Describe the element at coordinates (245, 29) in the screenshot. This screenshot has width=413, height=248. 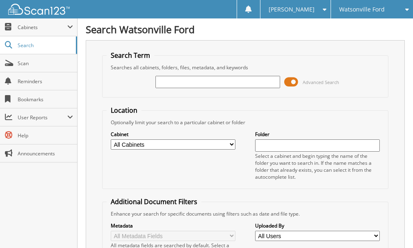
I see `h1: Search Watsonville Ford` at that location.